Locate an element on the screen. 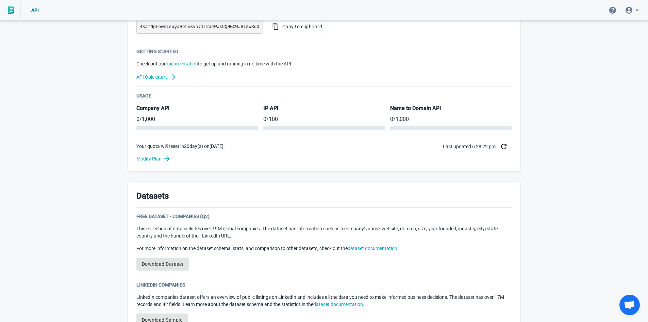  a: Modify Plan is located at coordinates (324, 159).